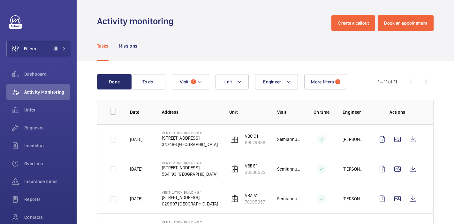  Describe the element at coordinates (397, 112) in the screenshot. I see `p: Actions` at that location.